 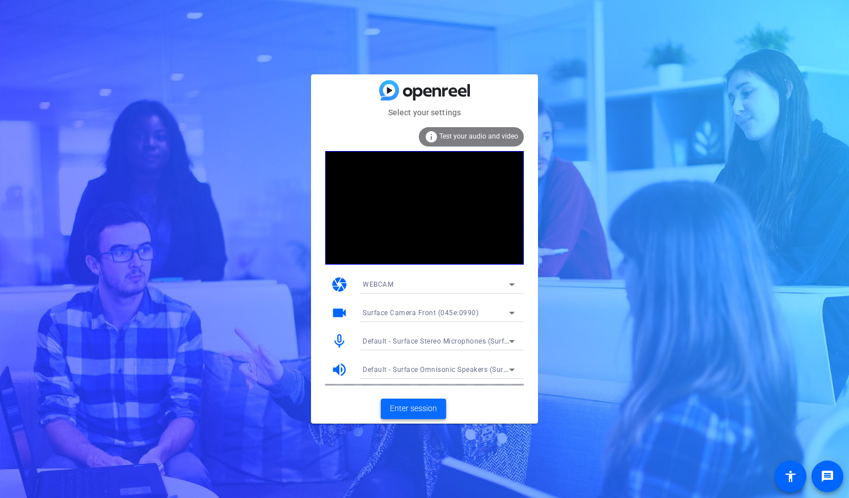 What do you see at coordinates (425, 90) in the screenshot?
I see `img: blue-gradient.svg` at bounding box center [425, 90].